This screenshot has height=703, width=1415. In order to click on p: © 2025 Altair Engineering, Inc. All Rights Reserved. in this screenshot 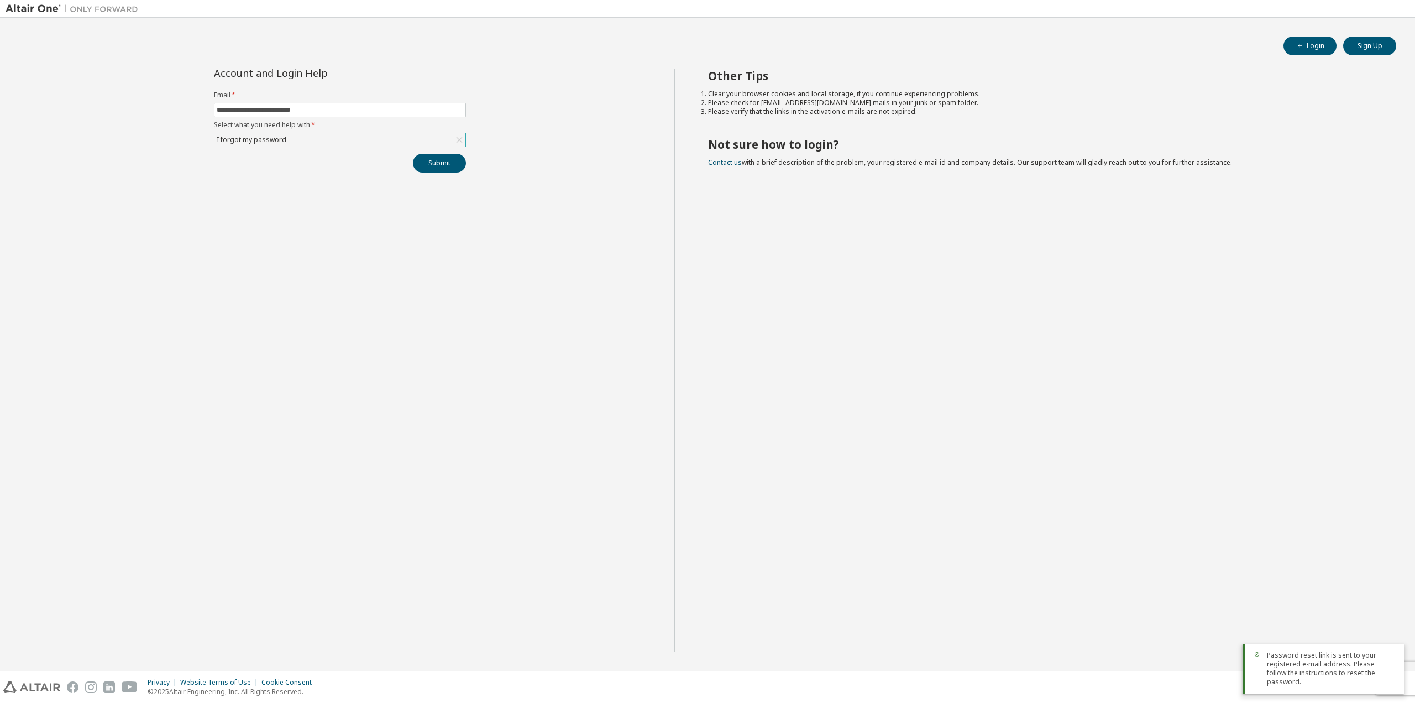, I will do `click(233, 691)`.